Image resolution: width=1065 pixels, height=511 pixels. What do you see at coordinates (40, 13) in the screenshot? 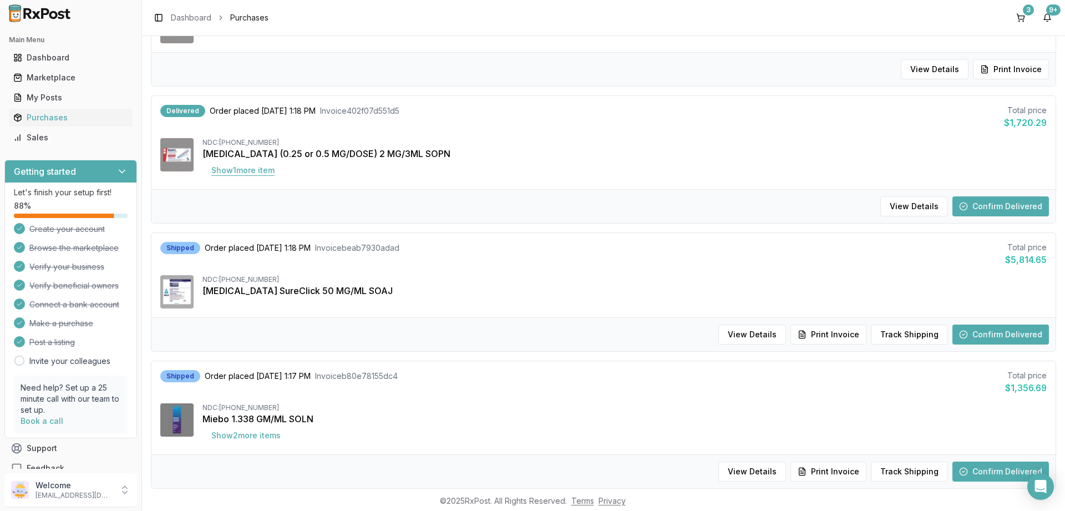
I see `img: RxPost Logo` at bounding box center [40, 13].